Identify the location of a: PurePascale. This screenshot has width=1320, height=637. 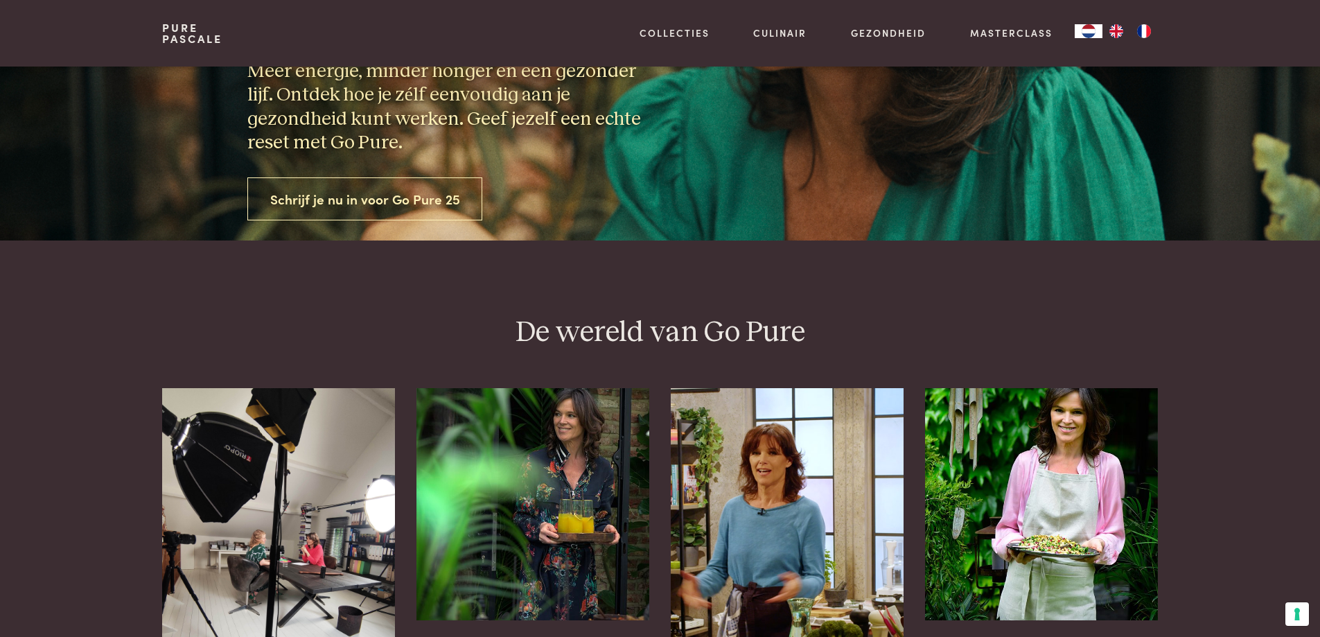
(192, 33).